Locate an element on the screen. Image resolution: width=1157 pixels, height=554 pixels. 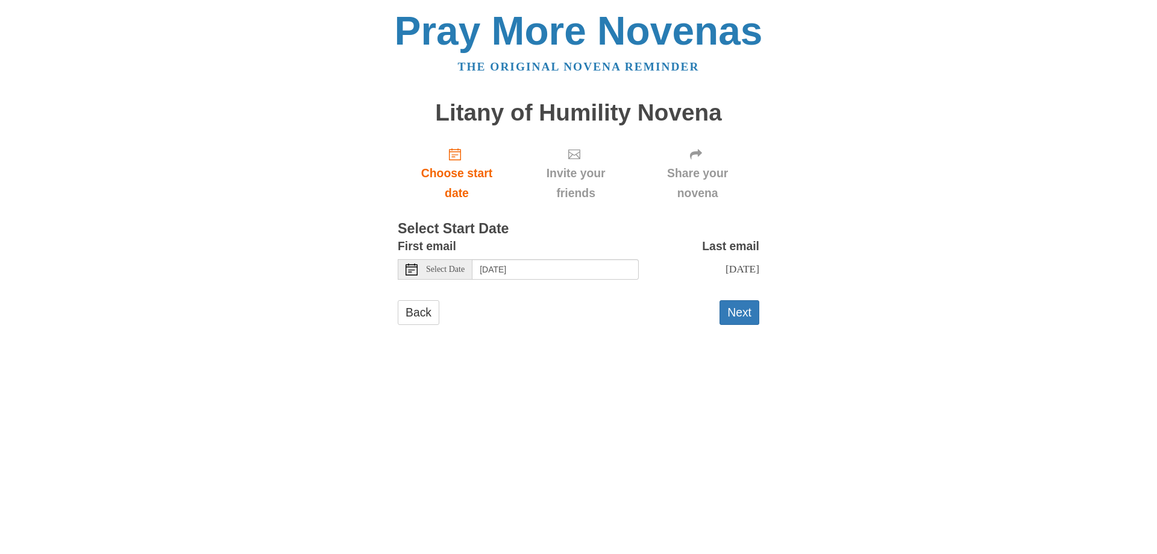
h3: Select Start Date is located at coordinates (578, 229).